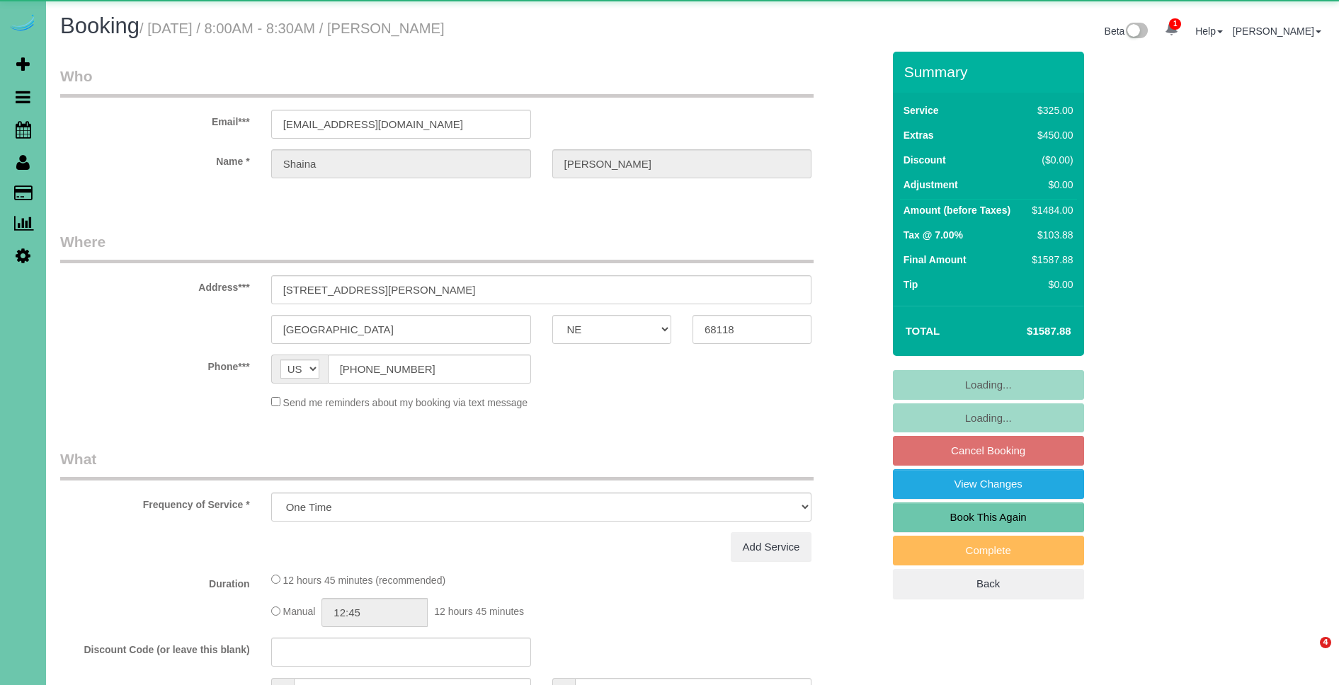 The image size is (1339, 685). What do you see at coordinates (1050, 210) in the screenshot?
I see `div: $1484.00` at bounding box center [1050, 210].